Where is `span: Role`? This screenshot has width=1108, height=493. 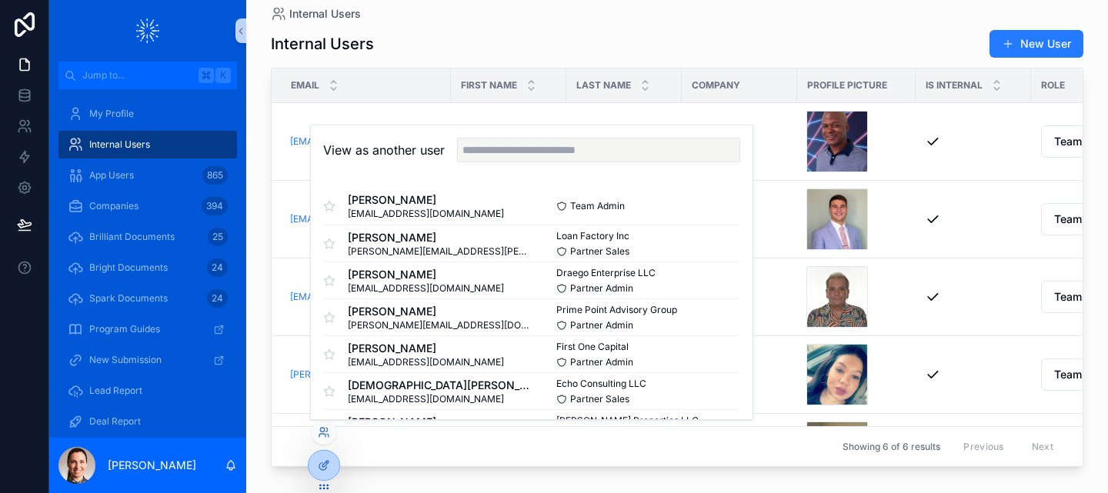 span: Role is located at coordinates (1052, 85).